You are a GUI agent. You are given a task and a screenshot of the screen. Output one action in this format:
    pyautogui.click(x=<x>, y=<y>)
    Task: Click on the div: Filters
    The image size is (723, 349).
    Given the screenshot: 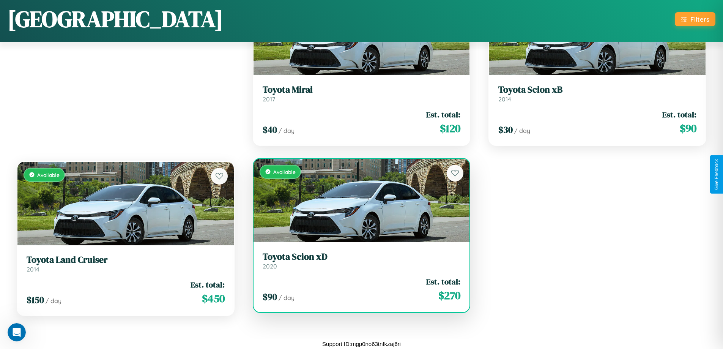 What is the action you would take?
    pyautogui.click(x=699, y=19)
    